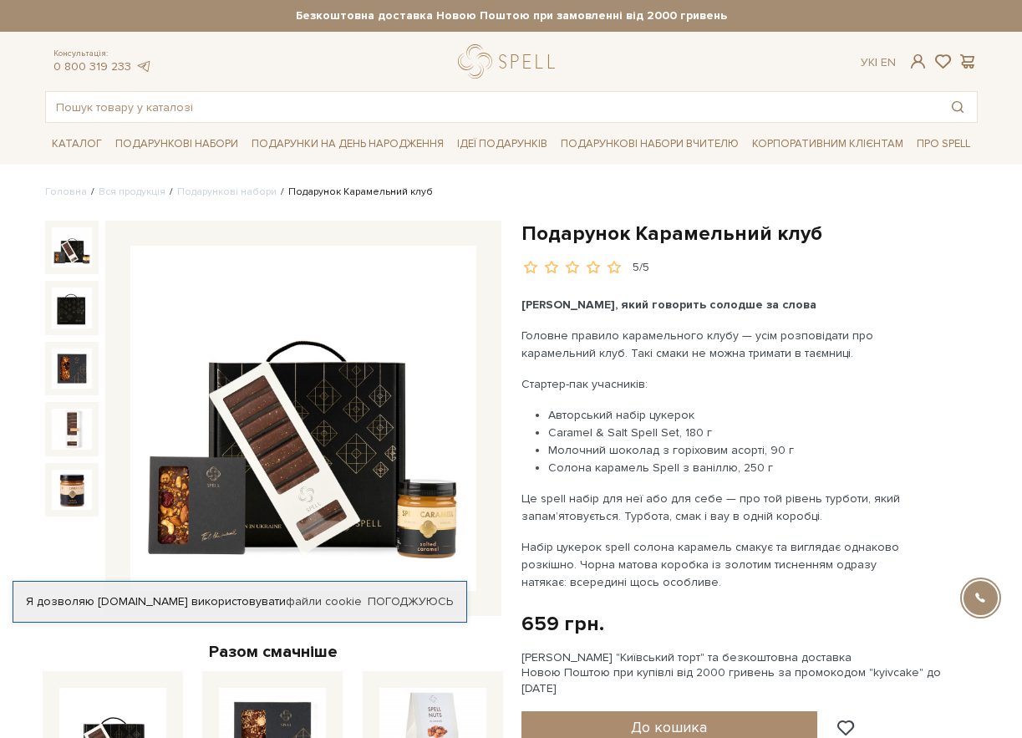  What do you see at coordinates (943, 144) in the screenshot?
I see `a: Про Spell` at bounding box center [943, 144].